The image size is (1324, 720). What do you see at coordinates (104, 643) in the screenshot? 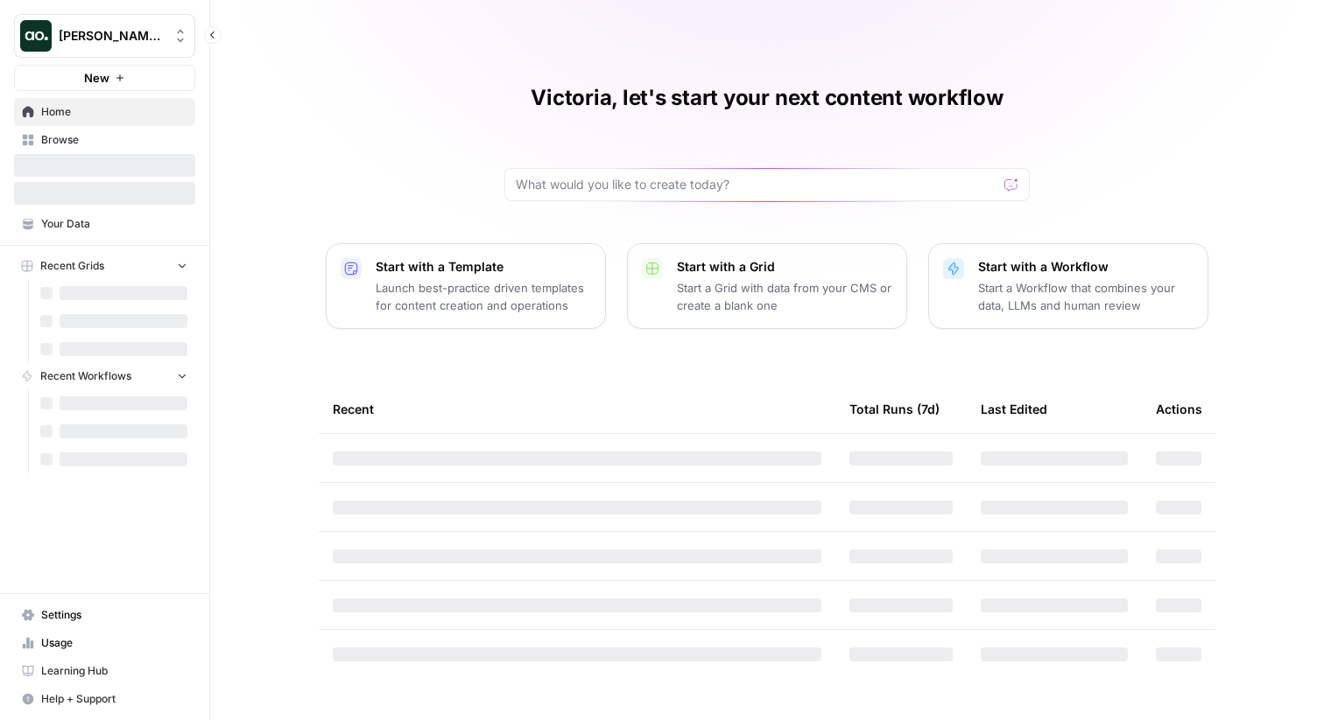
I see `a: Usage` at bounding box center [104, 643].